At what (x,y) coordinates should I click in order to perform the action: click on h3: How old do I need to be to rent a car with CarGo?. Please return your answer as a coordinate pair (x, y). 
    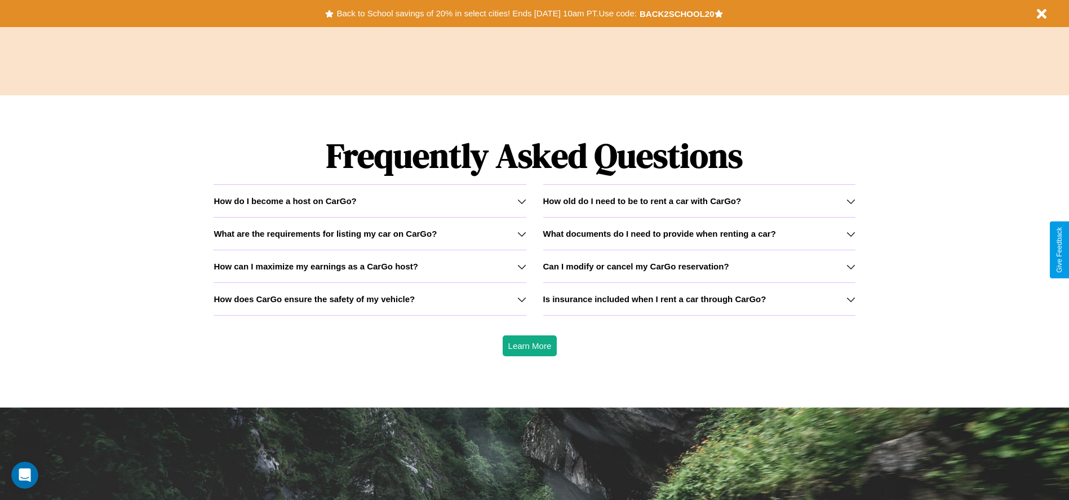
    Looking at the image, I should click on (643, 201).